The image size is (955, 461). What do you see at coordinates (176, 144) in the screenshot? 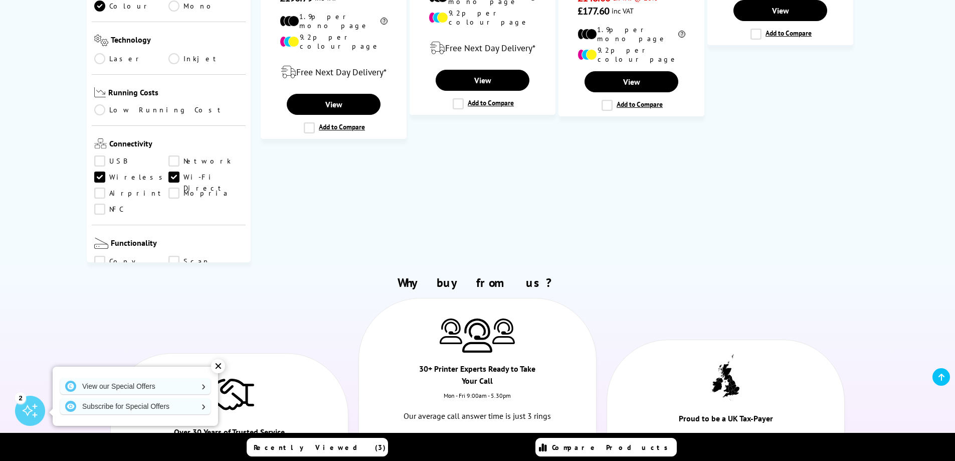
I see `span: Connectivity` at bounding box center [176, 144].